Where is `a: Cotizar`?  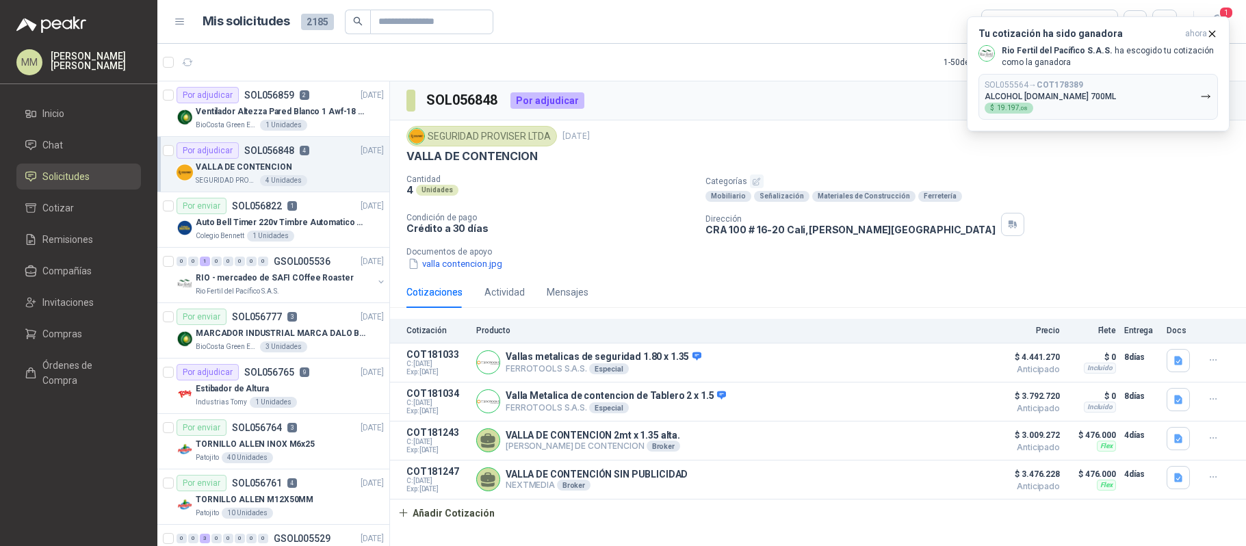 a: Cotizar is located at coordinates (79, 208).